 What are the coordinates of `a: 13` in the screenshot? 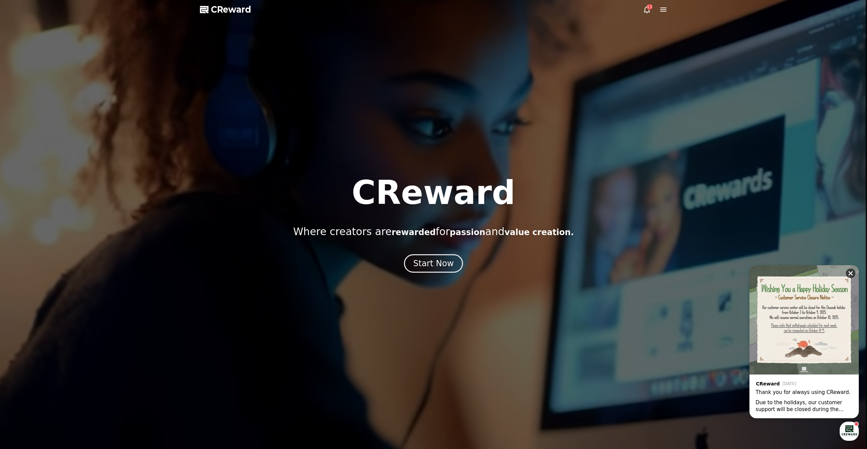 It's located at (647, 10).